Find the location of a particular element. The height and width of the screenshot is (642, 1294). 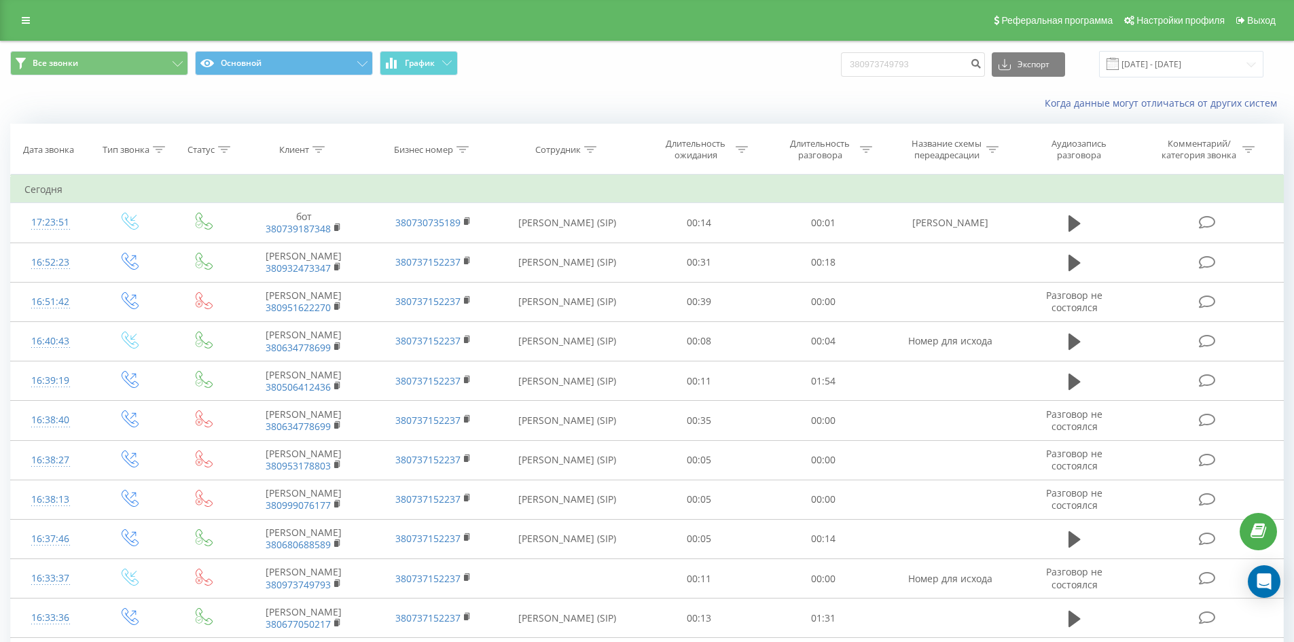

div: 16:52:23 is located at coordinates (50, 262).